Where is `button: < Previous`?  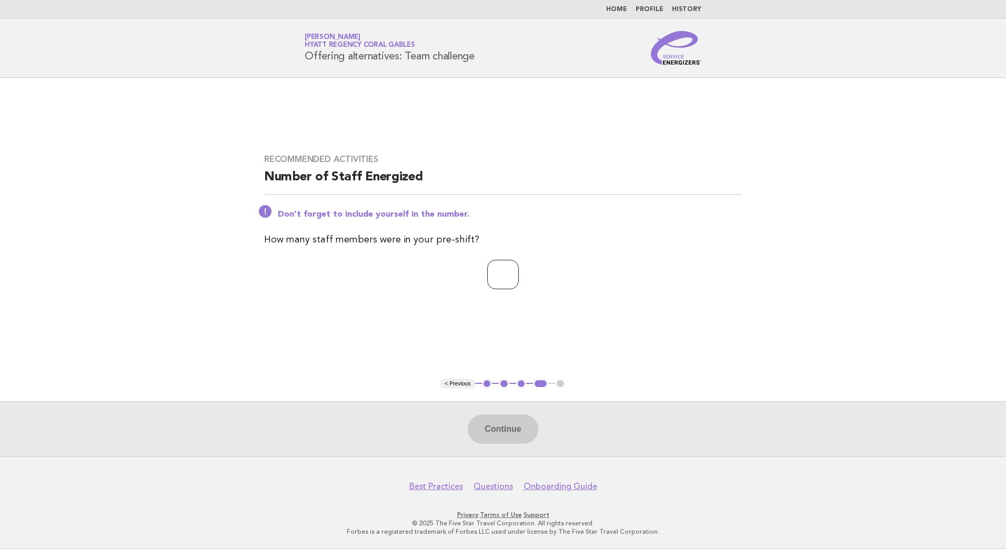 button: < Previous is located at coordinates (457, 384).